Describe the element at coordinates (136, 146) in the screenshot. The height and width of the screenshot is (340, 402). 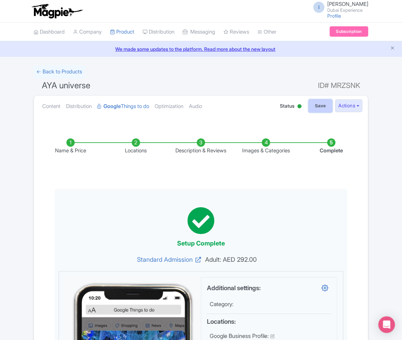
I see `li: Locations` at that location.